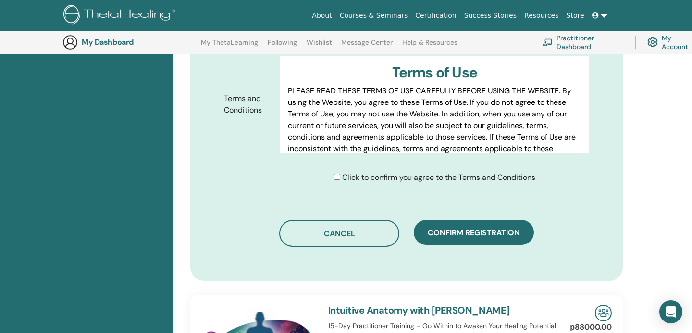 The height and width of the screenshot is (333, 692). Describe the element at coordinates (435, 73) in the screenshot. I see `h3: Terms of Use` at that location.